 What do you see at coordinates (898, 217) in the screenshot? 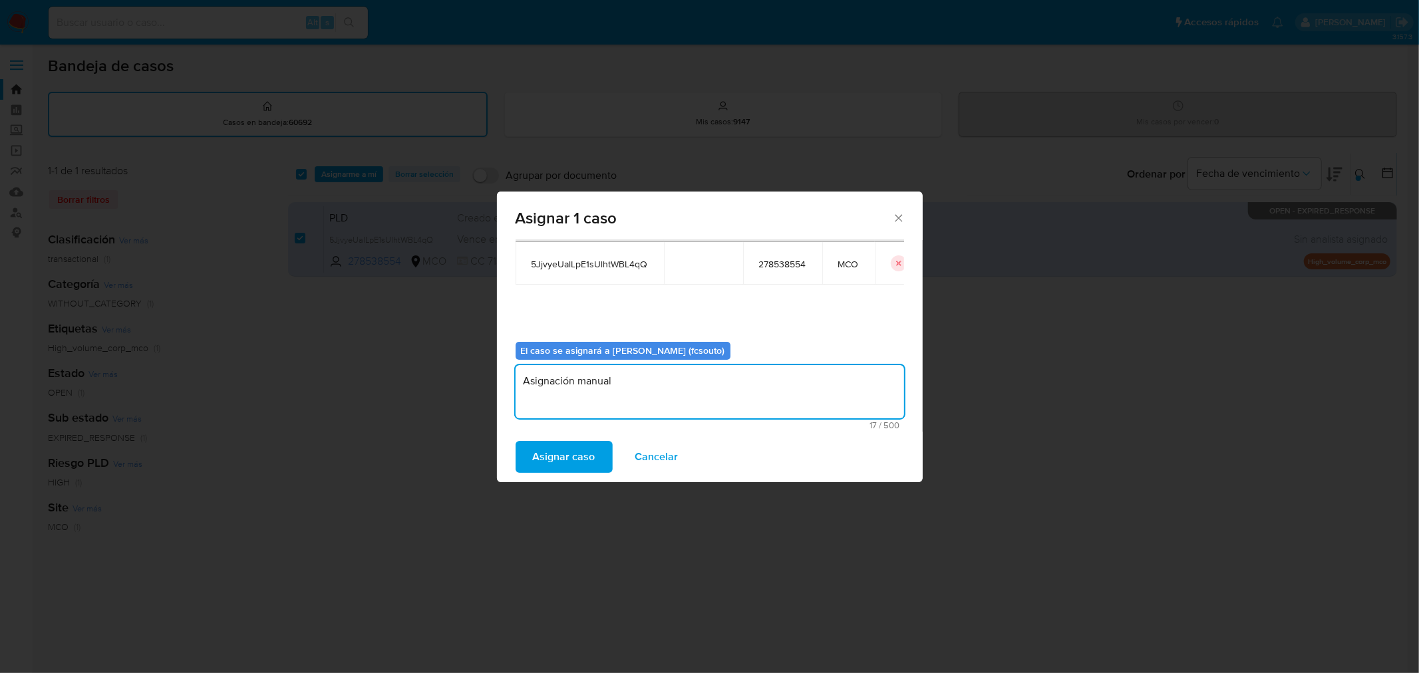
I see `button: Cerrar ventana` at bounding box center [898, 217].